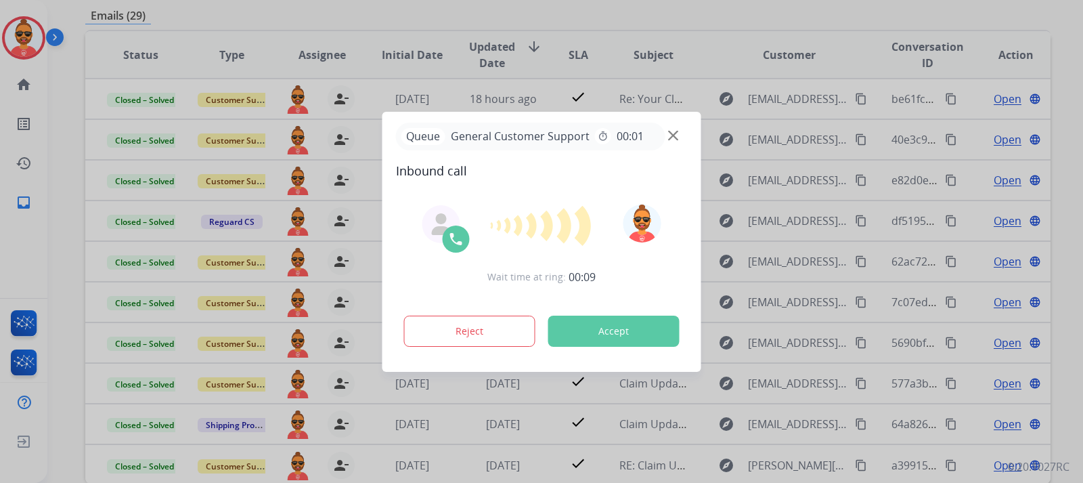  Describe the element at coordinates (603, 136) in the screenshot. I see `mat-icon: timer` at that location.